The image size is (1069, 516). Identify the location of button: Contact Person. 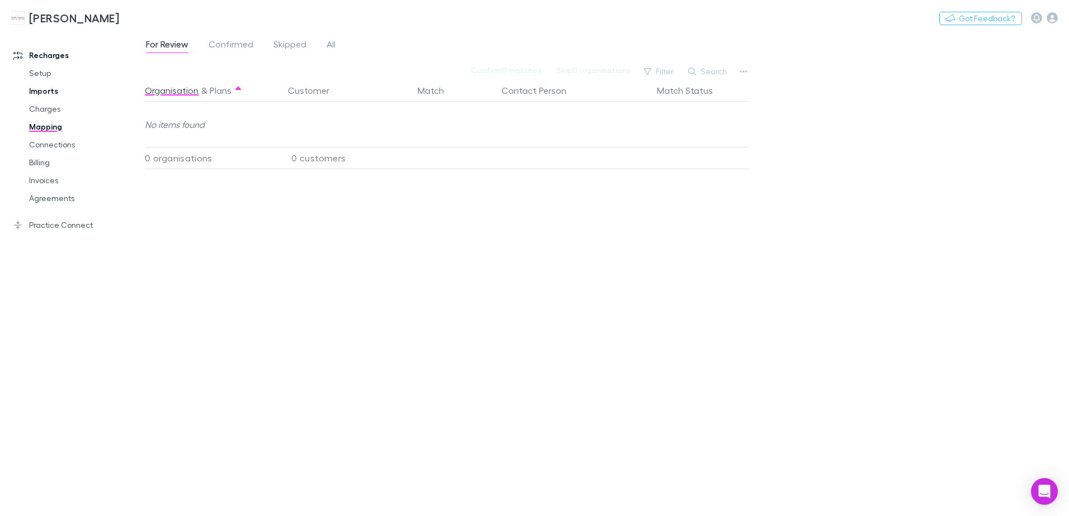
(541, 91).